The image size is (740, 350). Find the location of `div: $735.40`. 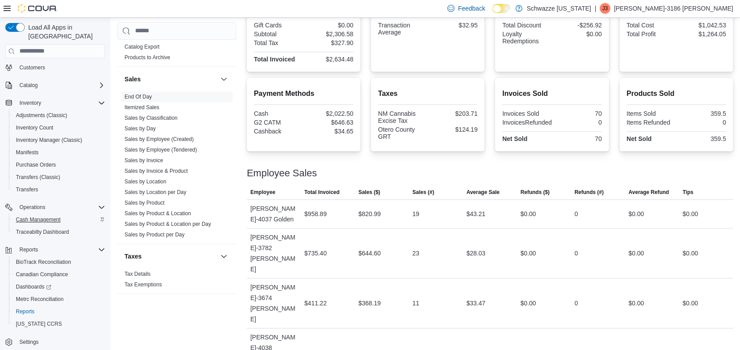

div: $735.40 is located at coordinates (315, 253).